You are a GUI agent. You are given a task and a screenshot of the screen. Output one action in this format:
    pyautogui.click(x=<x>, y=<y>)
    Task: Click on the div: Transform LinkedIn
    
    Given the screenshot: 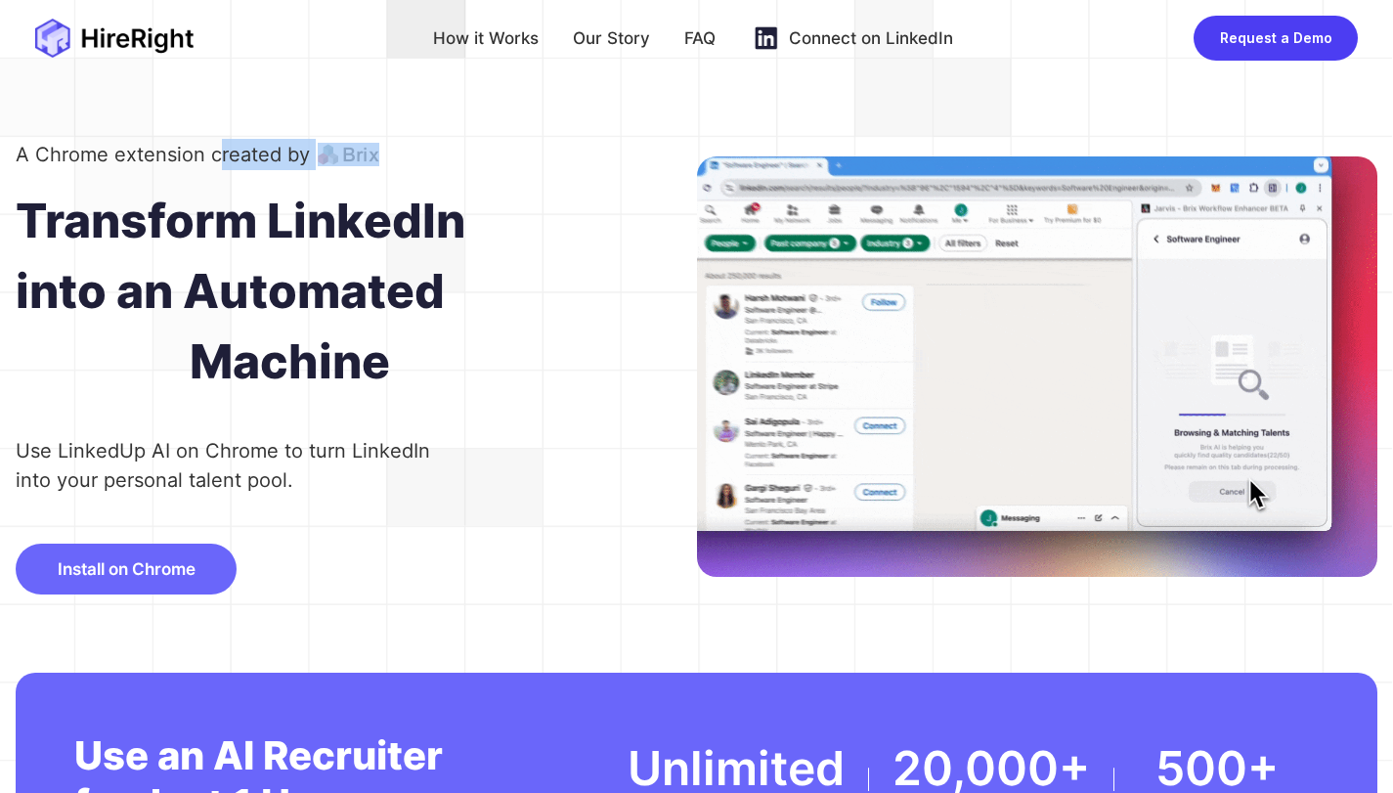 What is the action you would take?
    pyautogui.click(x=356, y=221)
    